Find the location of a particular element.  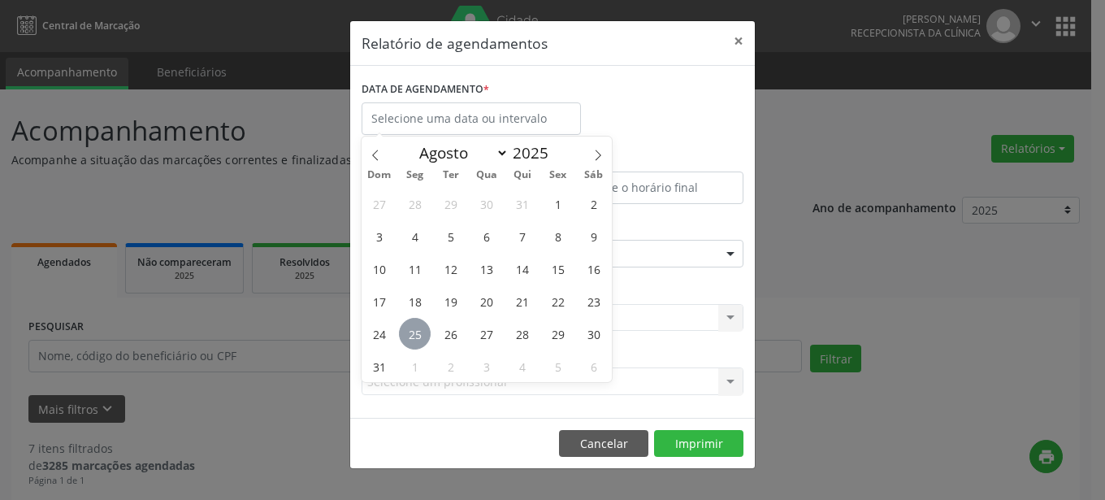

span: Agosto 13, 2025 is located at coordinates (486, 268).